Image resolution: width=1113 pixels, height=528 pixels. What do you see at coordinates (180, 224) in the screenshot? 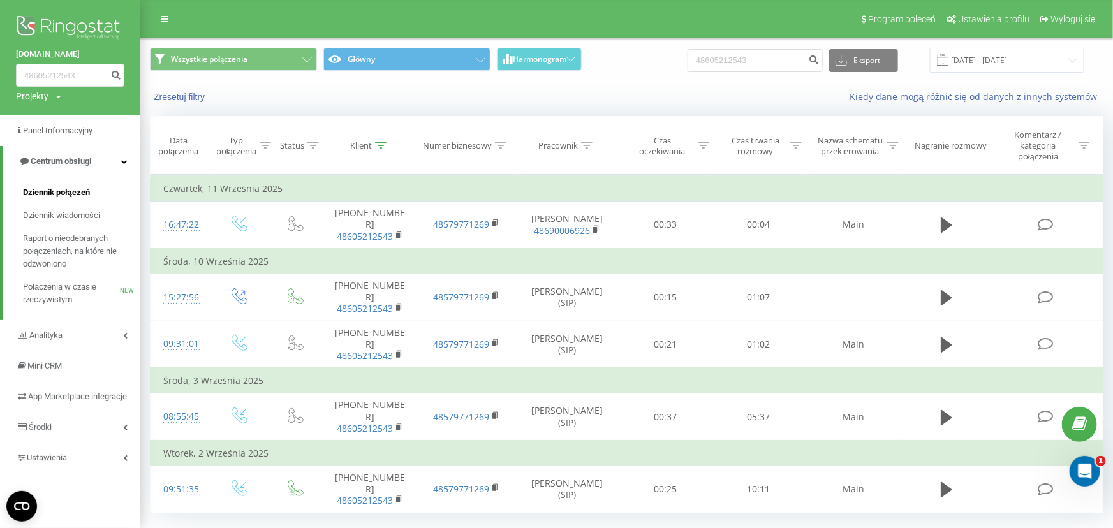
I see `div: 16:47:22` at bounding box center [180, 224].